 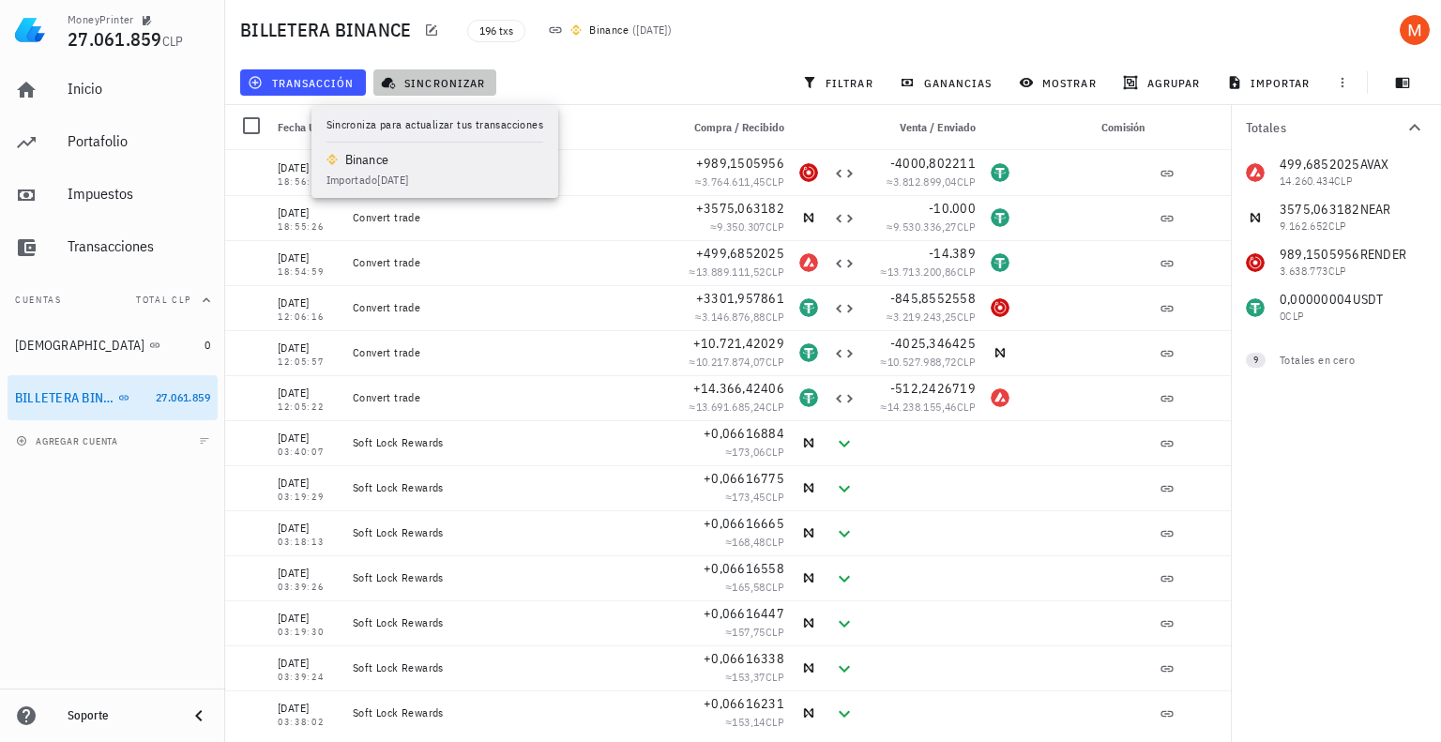 What do you see at coordinates (302, 83) in the screenshot?
I see `span: transacción` at bounding box center [302, 83].